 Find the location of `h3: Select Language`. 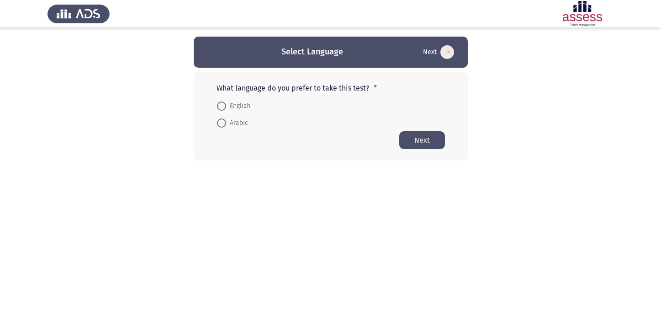

h3: Select Language is located at coordinates (312, 52).